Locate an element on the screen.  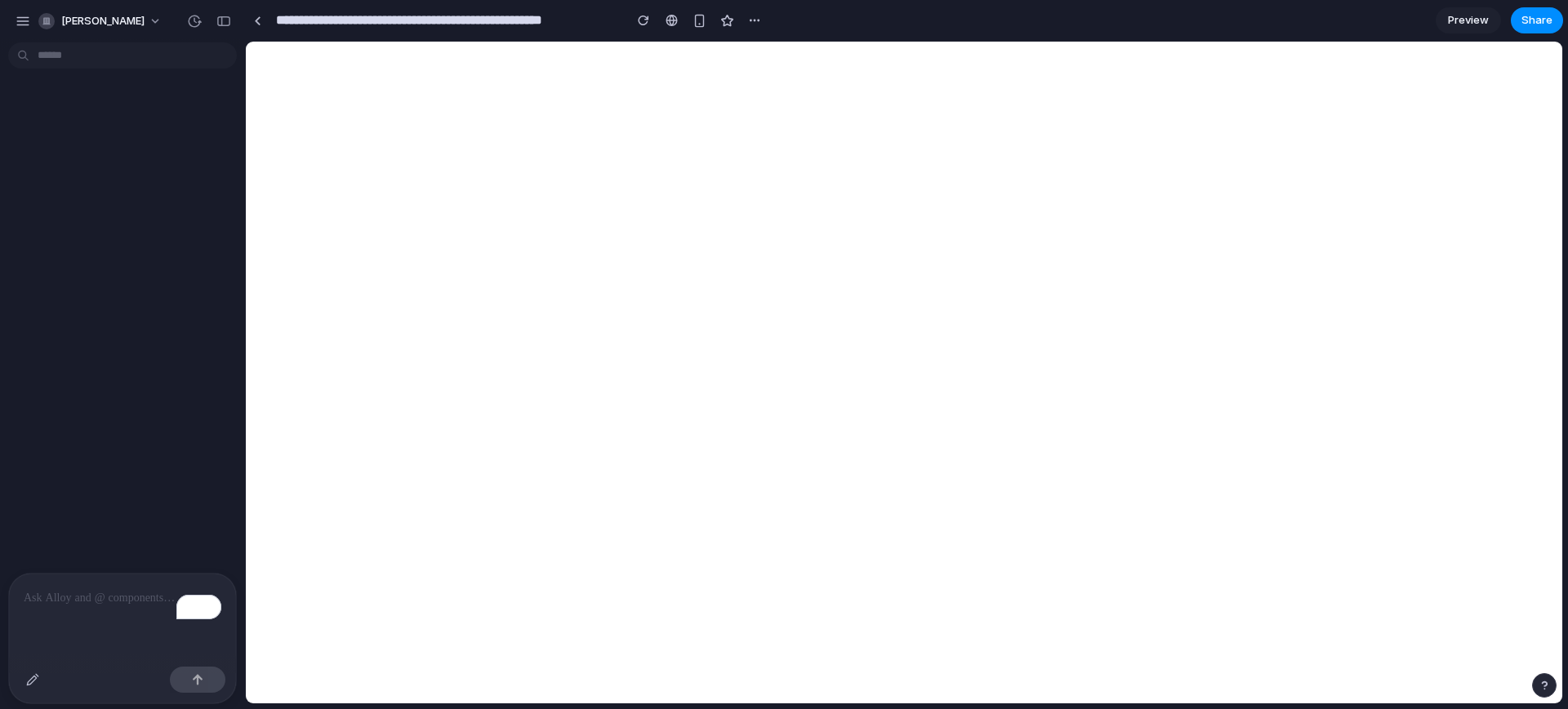
div: To enrich screen reader interactions, please activate Accessibility in Grammarly extension settings is located at coordinates (122, 617).